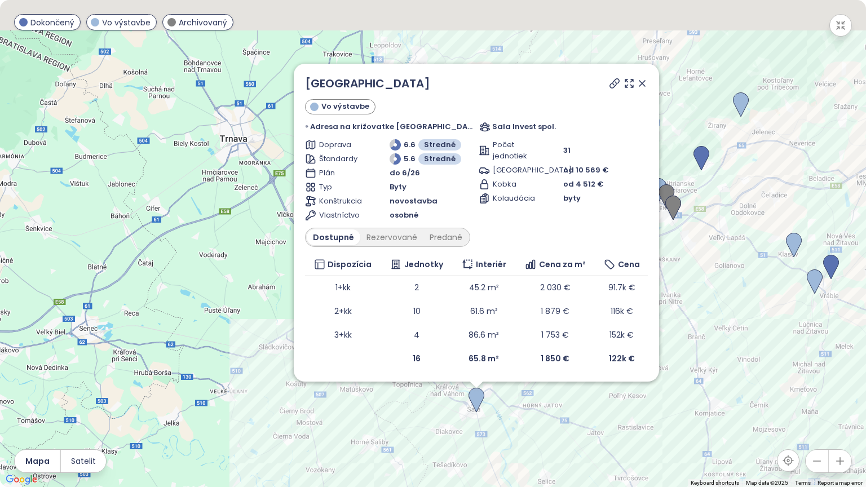 This screenshot has width=866, height=487. I want to click on span: Byty, so click(398, 187).